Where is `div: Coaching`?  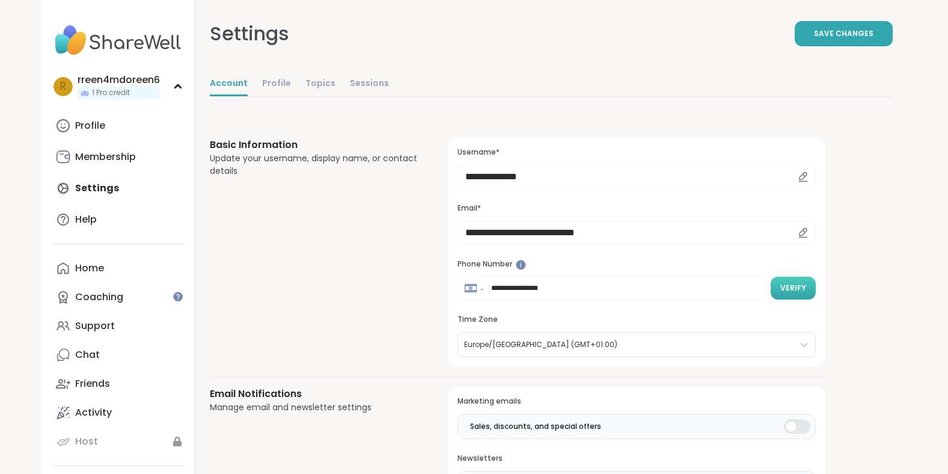 div: Coaching is located at coordinates (99, 297).